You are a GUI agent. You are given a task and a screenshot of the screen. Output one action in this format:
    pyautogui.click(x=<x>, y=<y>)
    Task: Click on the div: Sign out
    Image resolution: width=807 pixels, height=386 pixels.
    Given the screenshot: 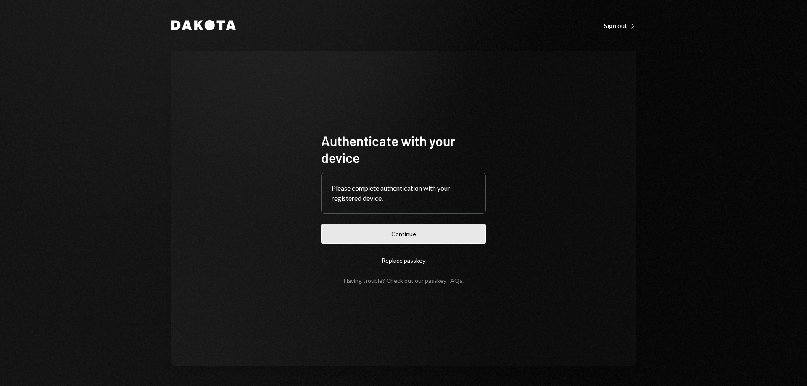 What is the action you would take?
    pyautogui.click(x=620, y=26)
    